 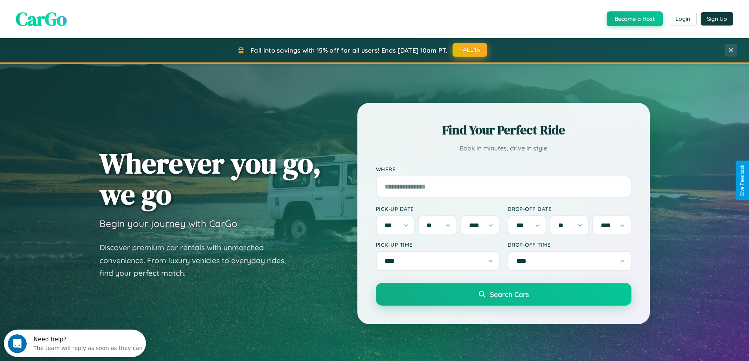 I want to click on button: FALL15, so click(x=470, y=50).